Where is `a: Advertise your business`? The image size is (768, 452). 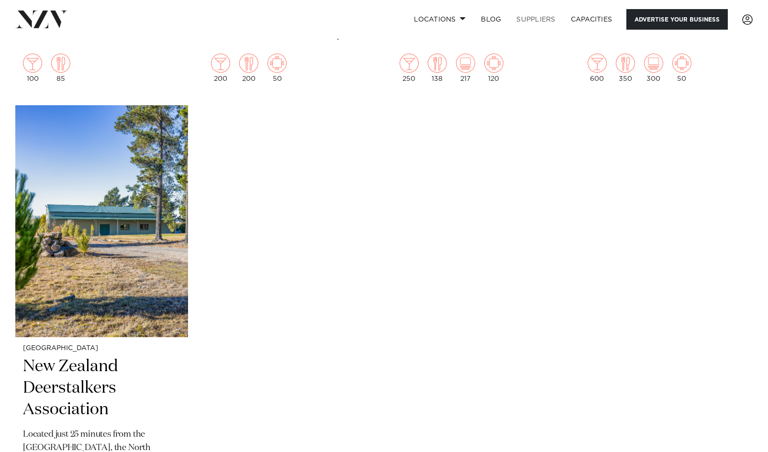 a: Advertise your business is located at coordinates (677, 19).